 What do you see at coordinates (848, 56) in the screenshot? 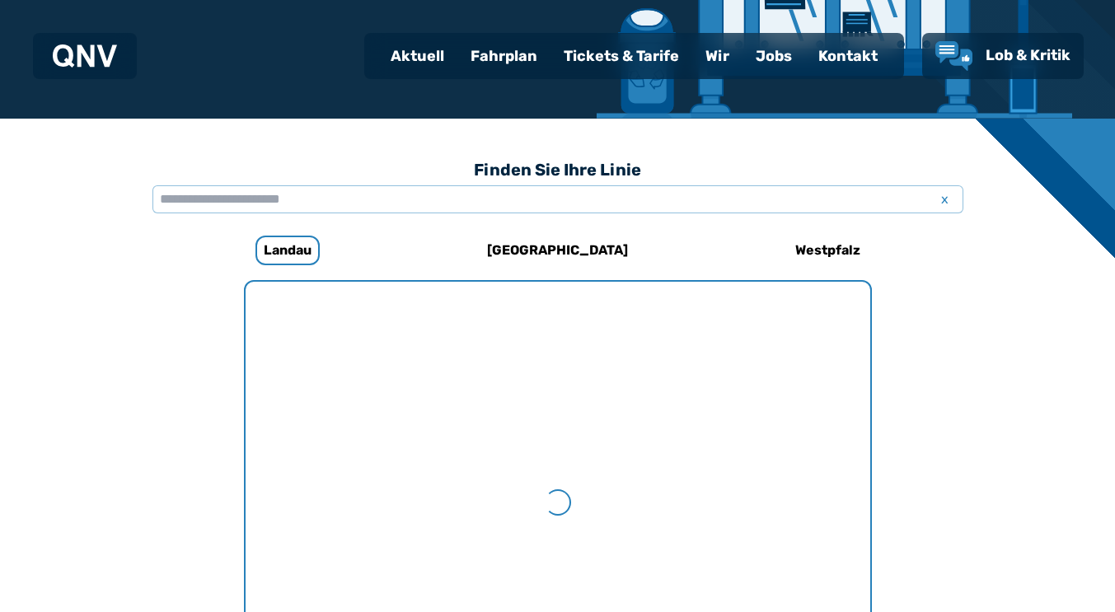
I see `div: Kontakt` at bounding box center [848, 56].